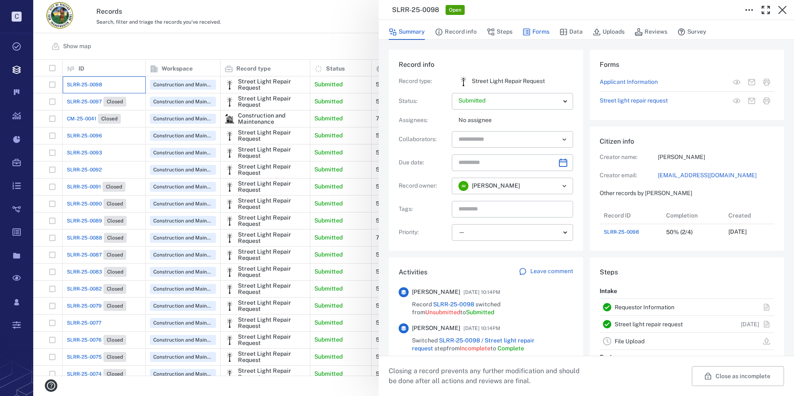 This screenshot has width=794, height=396. Describe the element at coordinates (551, 272) in the screenshot. I see `p: Leave comment` at that location.